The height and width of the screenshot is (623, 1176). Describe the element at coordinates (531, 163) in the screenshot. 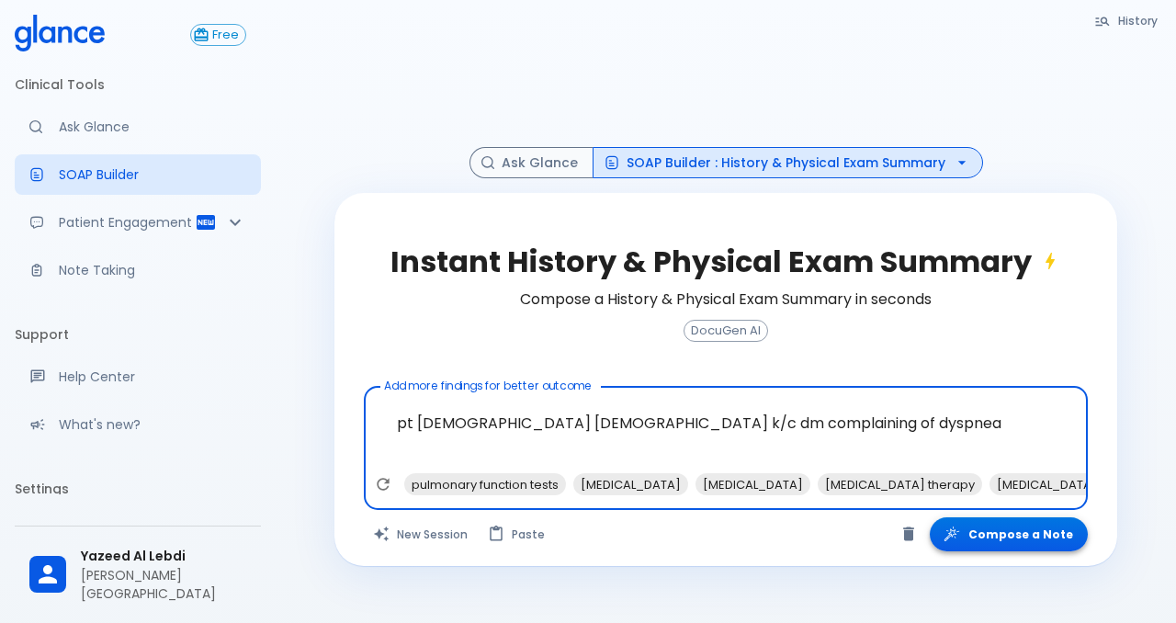

I see `button: Ask Glance` at that location.